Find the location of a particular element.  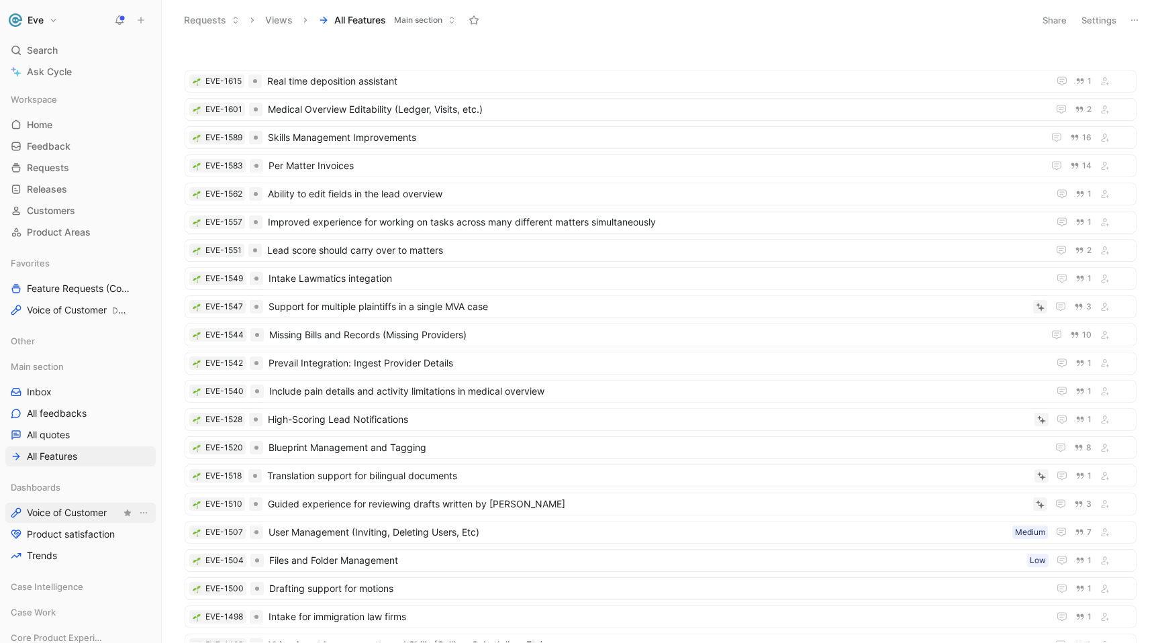

a: 🌱EVE-1615Real time deposition assistant1 is located at coordinates (661, 81).